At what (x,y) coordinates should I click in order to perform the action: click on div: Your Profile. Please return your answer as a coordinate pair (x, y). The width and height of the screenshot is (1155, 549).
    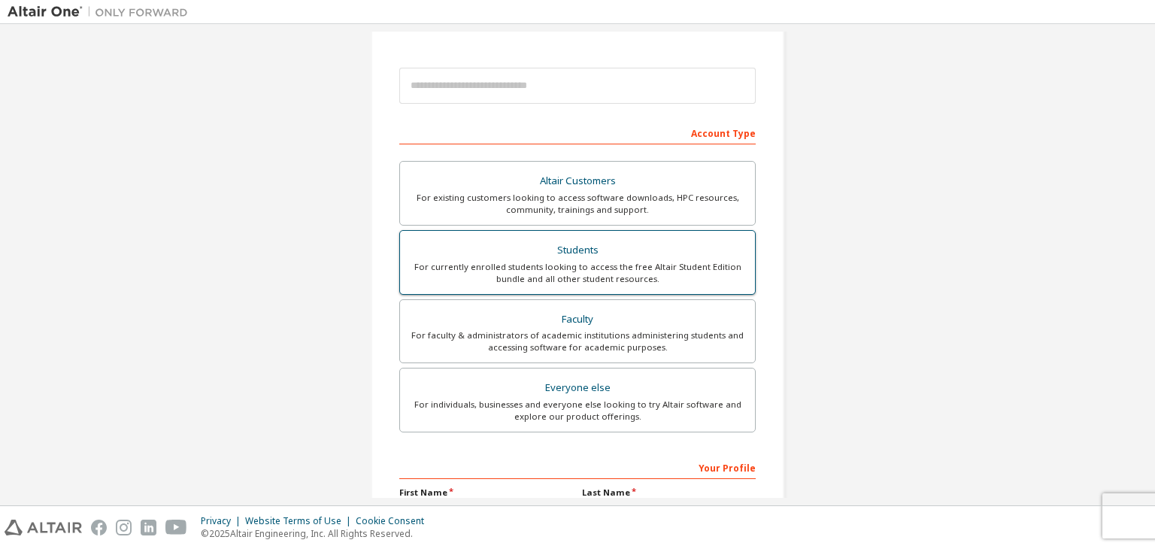
    Looking at the image, I should click on (578, 467).